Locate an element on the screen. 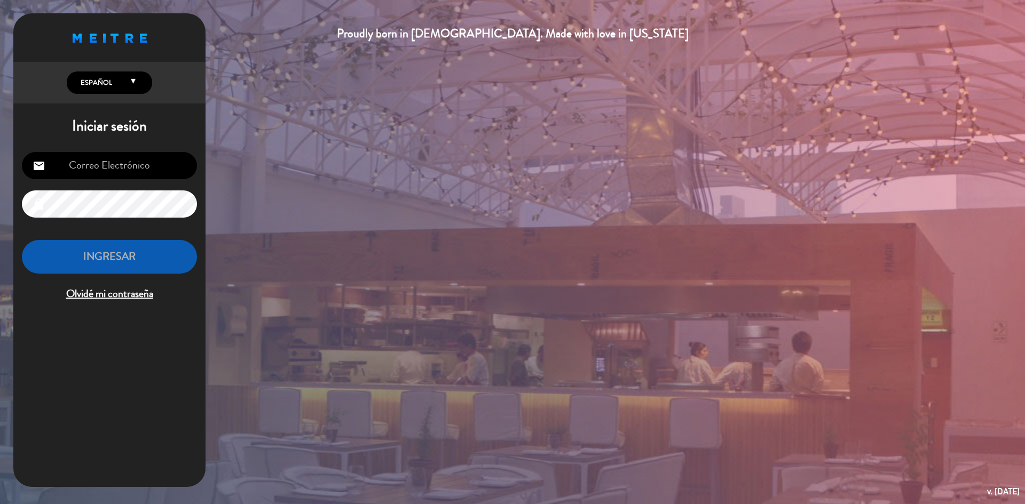 The image size is (1025, 504). i: lock is located at coordinates (39, 204).